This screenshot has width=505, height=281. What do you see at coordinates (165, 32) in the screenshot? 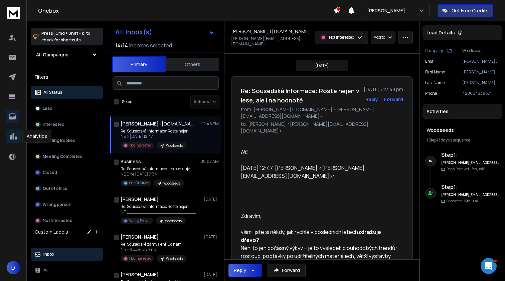
I see `button: All Inbox(s)` at bounding box center [165, 32].